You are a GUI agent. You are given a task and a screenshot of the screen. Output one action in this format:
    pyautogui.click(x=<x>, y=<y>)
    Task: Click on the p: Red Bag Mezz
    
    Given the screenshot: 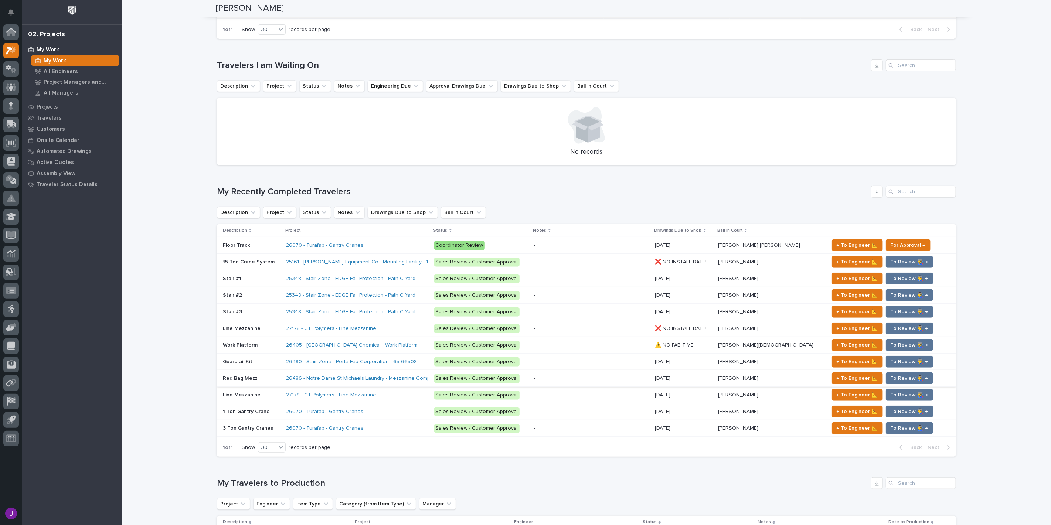 What is the action you would take?
    pyautogui.click(x=241, y=378)
    